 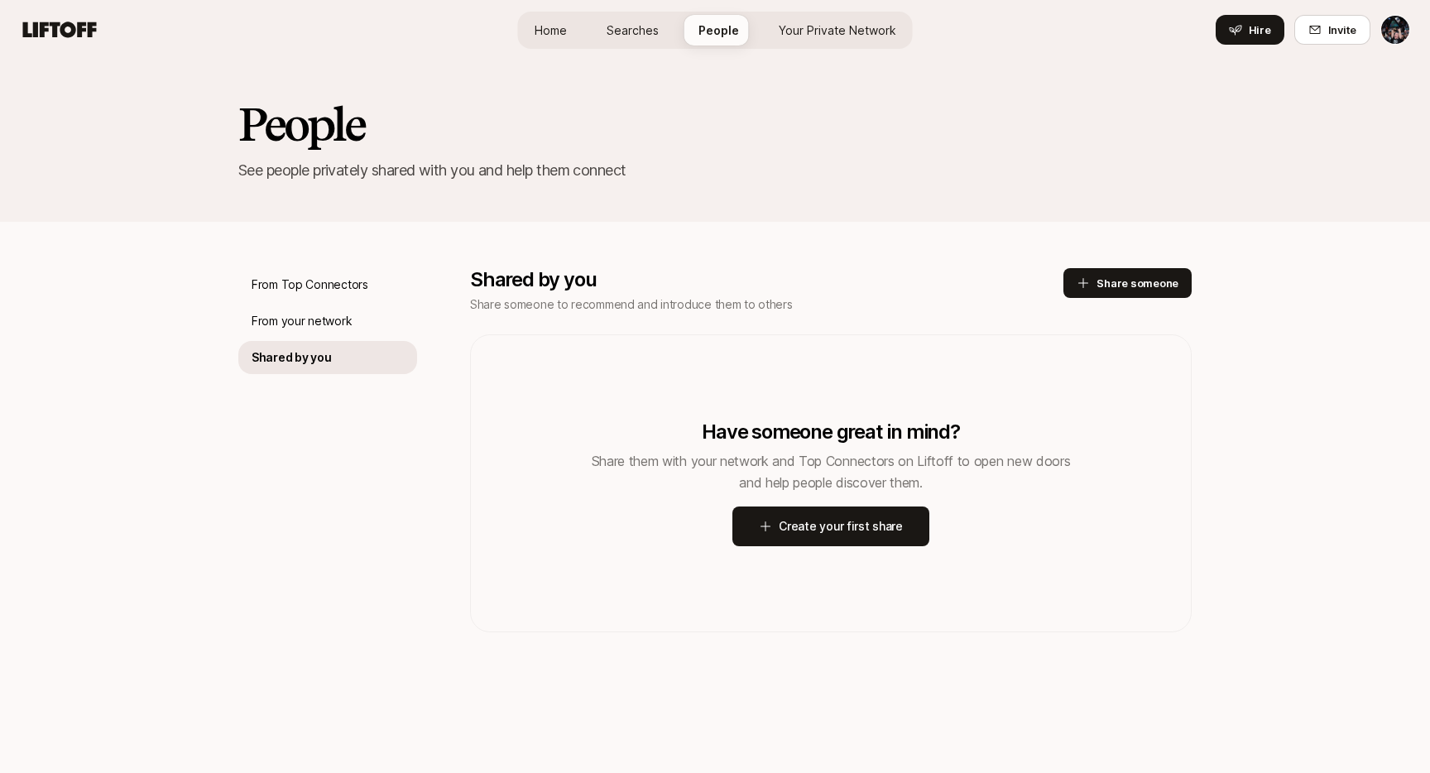 What do you see at coordinates (1395, 30) in the screenshot?
I see `button: Ivy Tsang` at bounding box center [1395, 30].